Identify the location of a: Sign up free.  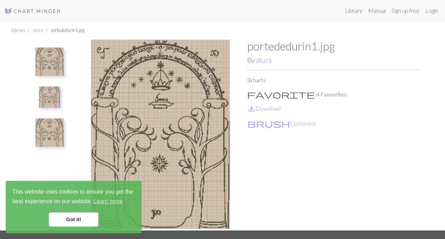
(406, 11).